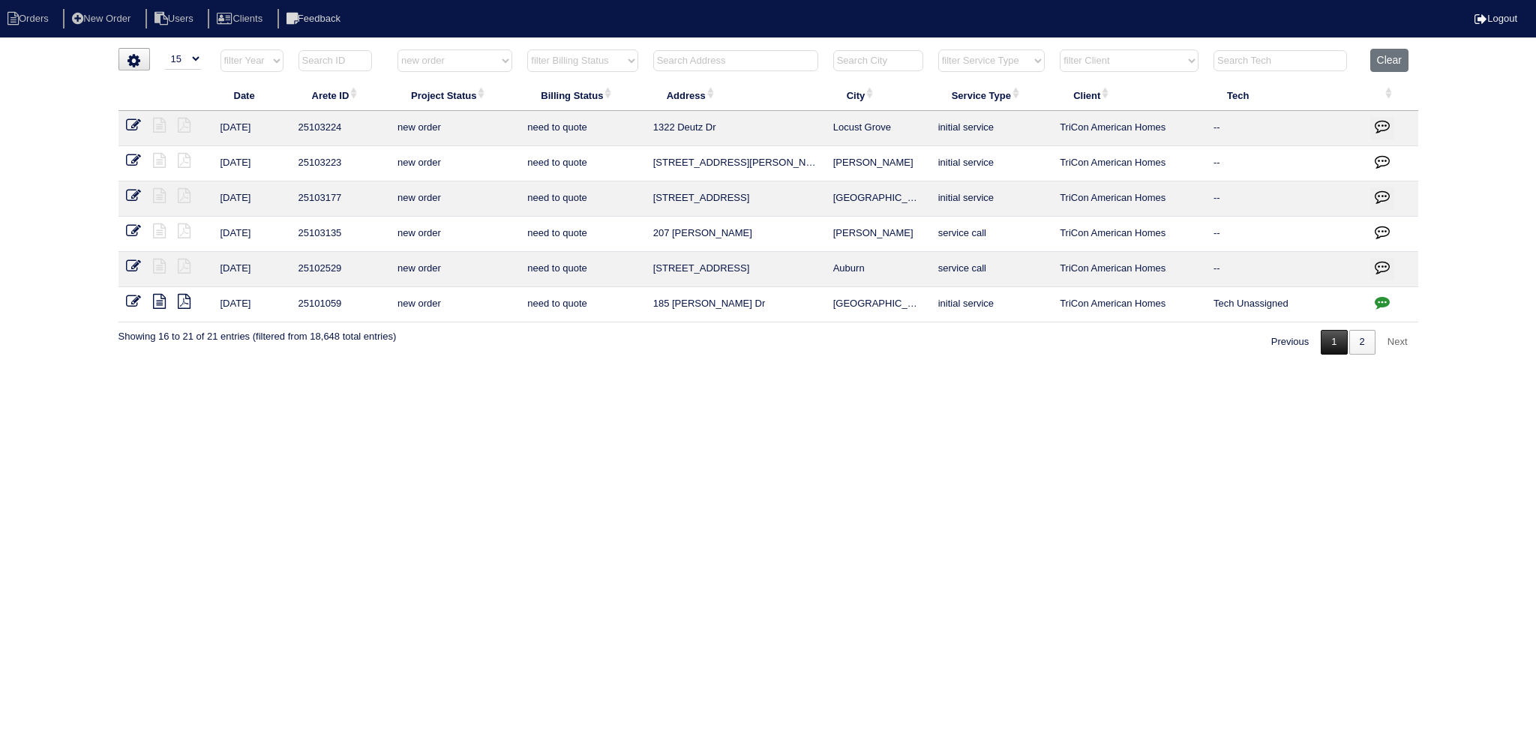 This screenshot has width=1536, height=737. Describe the element at coordinates (878, 269) in the screenshot. I see `td: Auburn` at that location.